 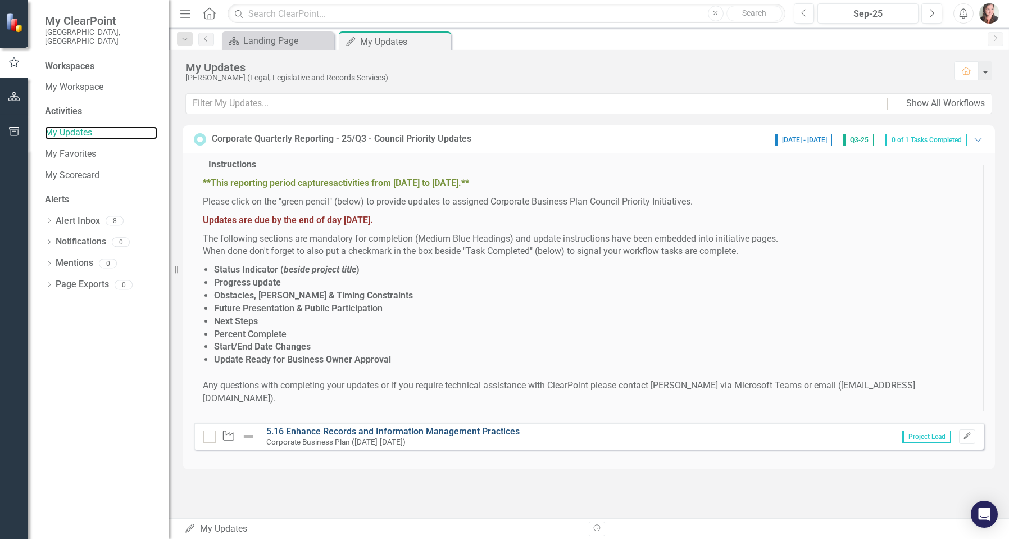 I want to click on legend: Instructions, so click(x=232, y=165).